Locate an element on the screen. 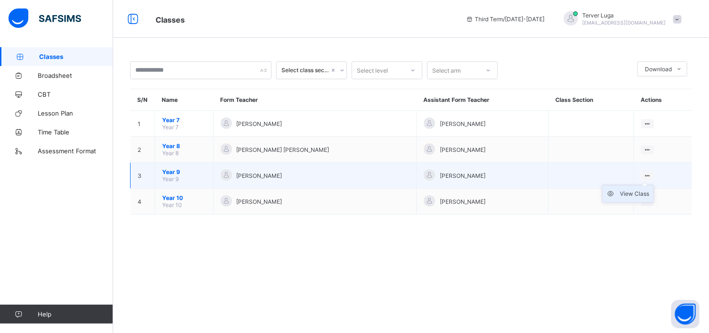  div: View Class is located at coordinates (635, 194).